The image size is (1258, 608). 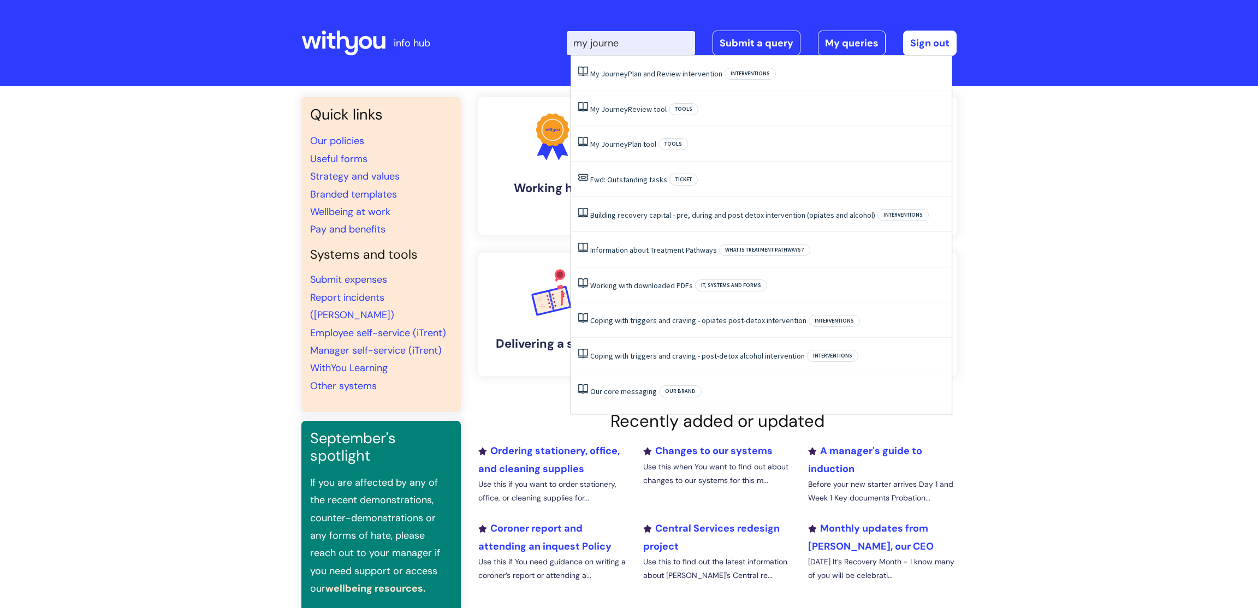 I want to click on a: My queries, so click(x=852, y=43).